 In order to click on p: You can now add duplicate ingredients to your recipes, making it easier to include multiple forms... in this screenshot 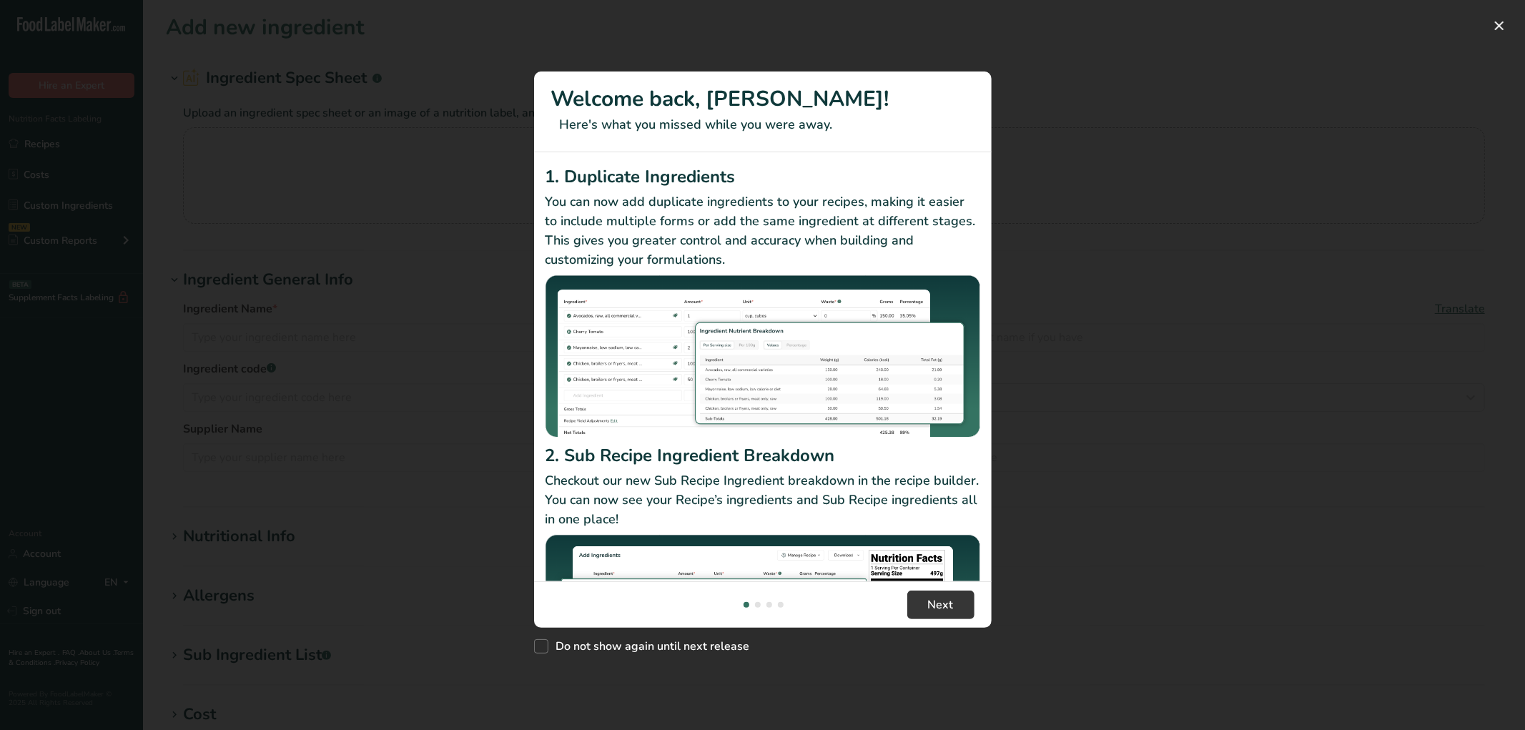, I will do `click(763, 231)`.